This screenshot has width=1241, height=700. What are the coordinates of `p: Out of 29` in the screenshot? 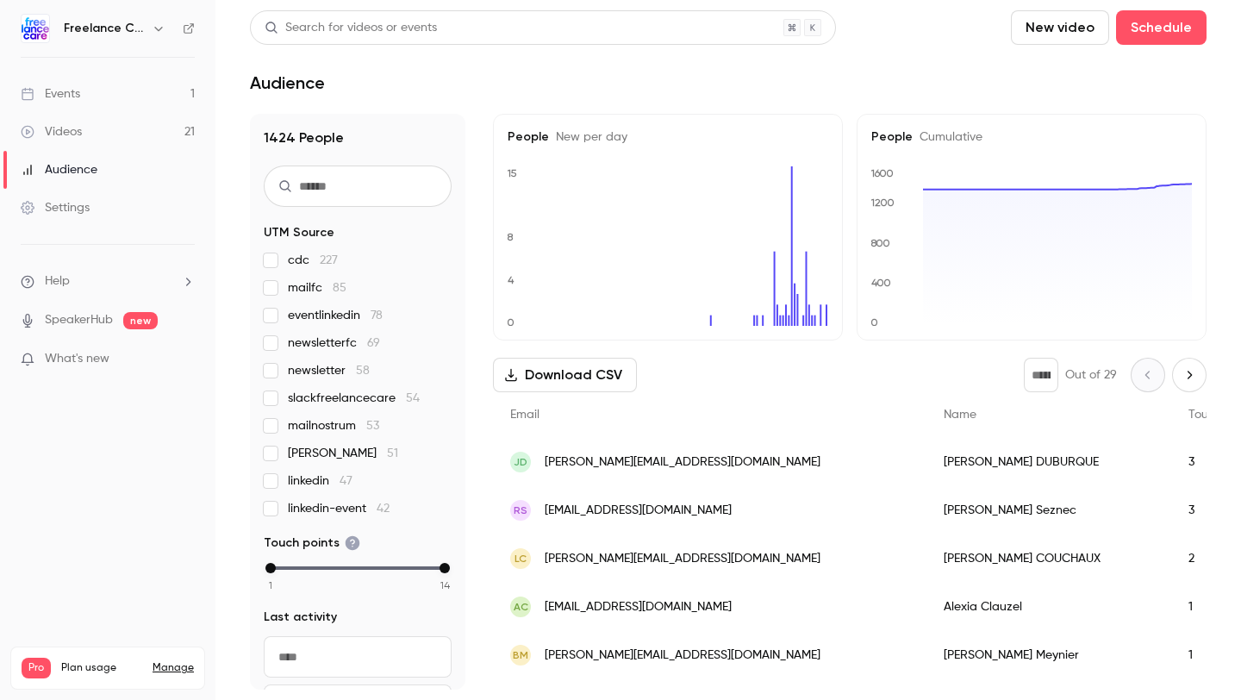 It's located at (1091, 375).